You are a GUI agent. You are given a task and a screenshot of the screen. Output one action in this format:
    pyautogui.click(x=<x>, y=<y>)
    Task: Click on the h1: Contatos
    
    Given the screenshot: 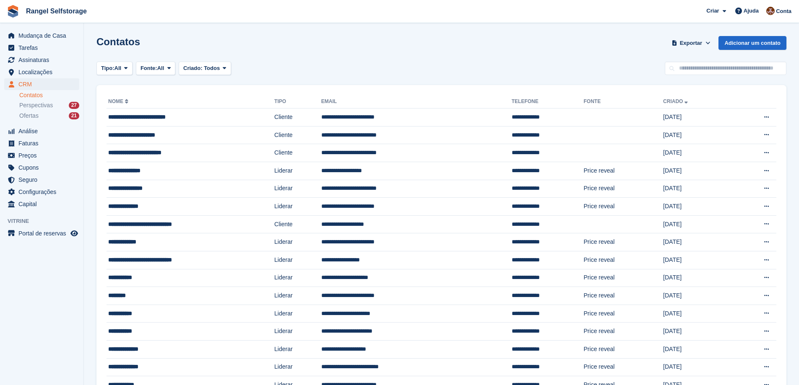 What is the action you would take?
    pyautogui.click(x=118, y=42)
    